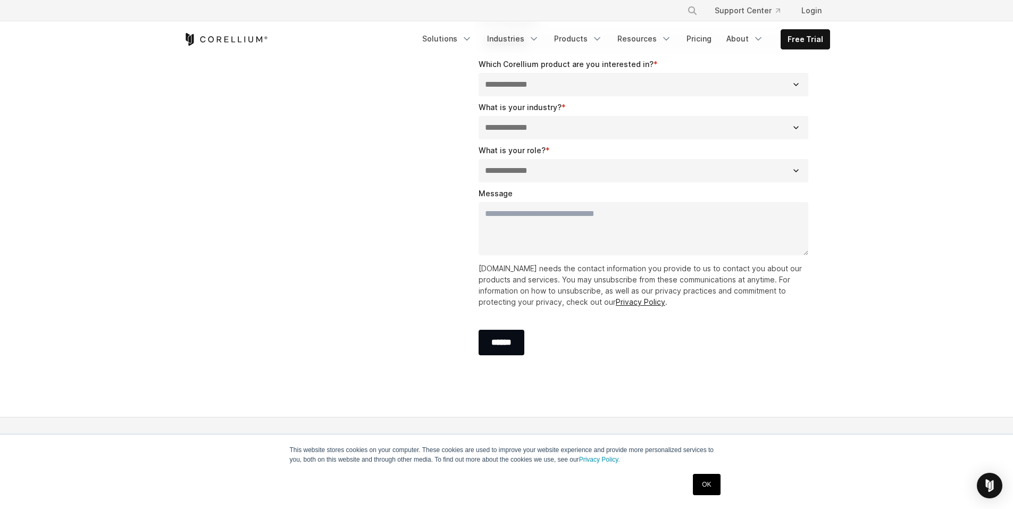 The image size is (1013, 509). Describe the element at coordinates (640, 302) in the screenshot. I see `a: Privacy Policy` at that location.